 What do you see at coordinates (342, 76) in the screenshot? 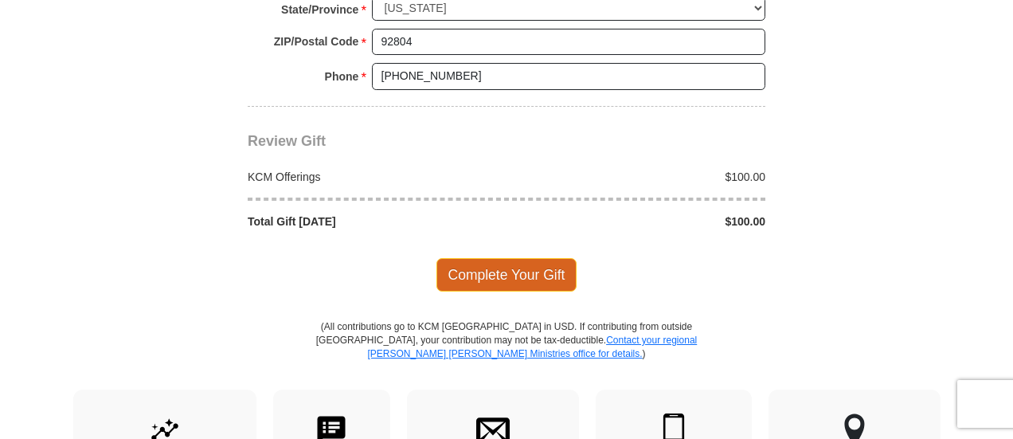
I see `strong: Phone` at bounding box center [342, 76].